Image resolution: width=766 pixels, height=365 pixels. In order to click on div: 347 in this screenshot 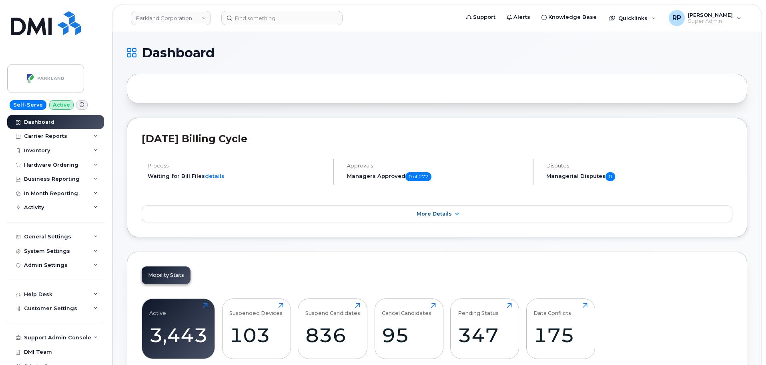, I will do `click(485, 335)`.